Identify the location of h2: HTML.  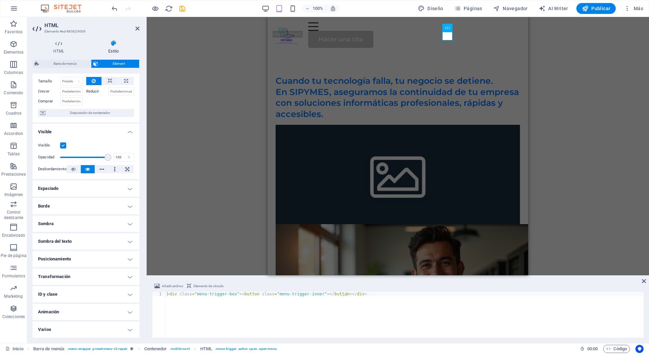
(92, 25).